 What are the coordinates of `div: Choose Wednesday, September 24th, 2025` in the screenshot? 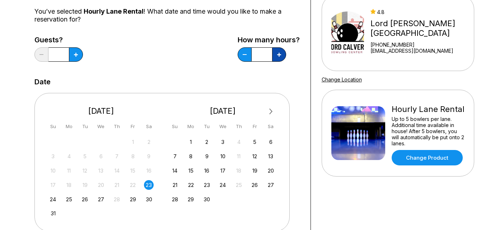 It's located at (223, 185).